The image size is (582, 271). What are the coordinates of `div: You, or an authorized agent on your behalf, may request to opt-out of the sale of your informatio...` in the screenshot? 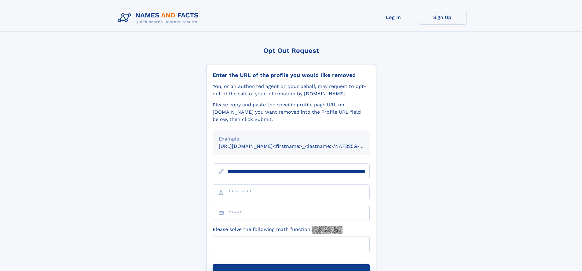 It's located at (291, 90).